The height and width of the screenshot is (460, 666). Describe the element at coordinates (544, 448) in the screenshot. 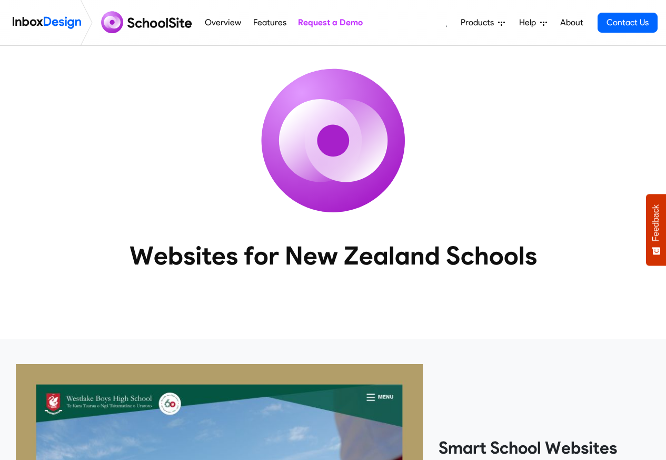

I see `heading: Smart School Websites` at that location.